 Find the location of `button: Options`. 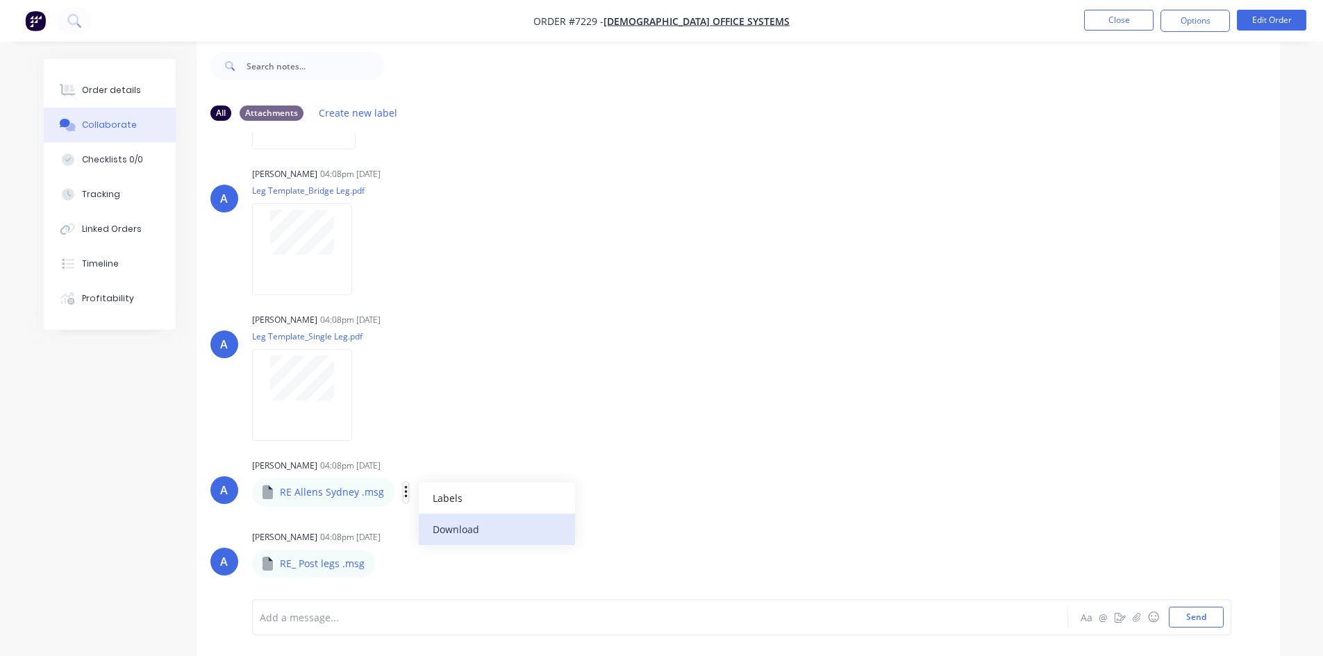

button: Options is located at coordinates (1195, 21).